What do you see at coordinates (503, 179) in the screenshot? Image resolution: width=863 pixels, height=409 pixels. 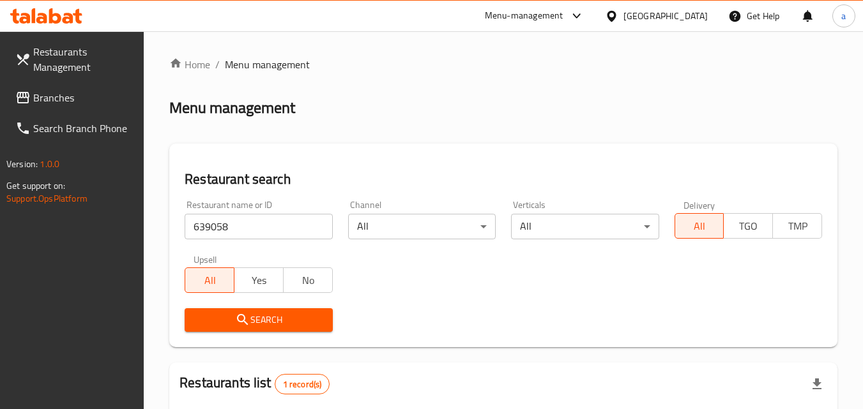 I see `h2: Restaurant search` at bounding box center [503, 179].